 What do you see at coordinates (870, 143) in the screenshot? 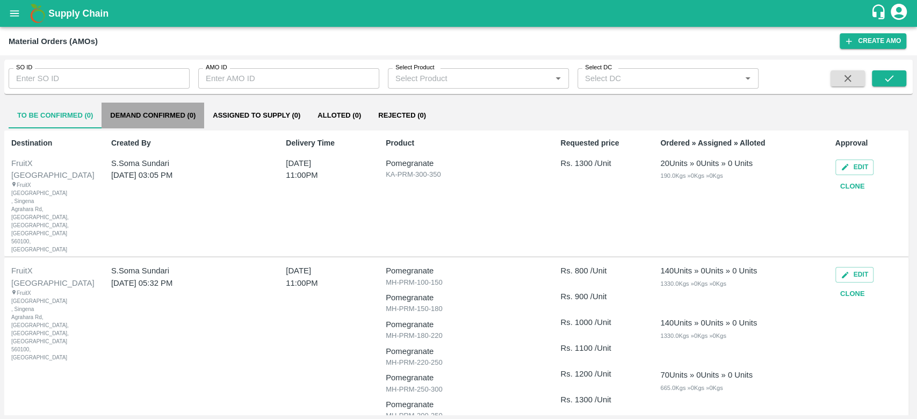
I see `p: Approval` at bounding box center [870, 143].